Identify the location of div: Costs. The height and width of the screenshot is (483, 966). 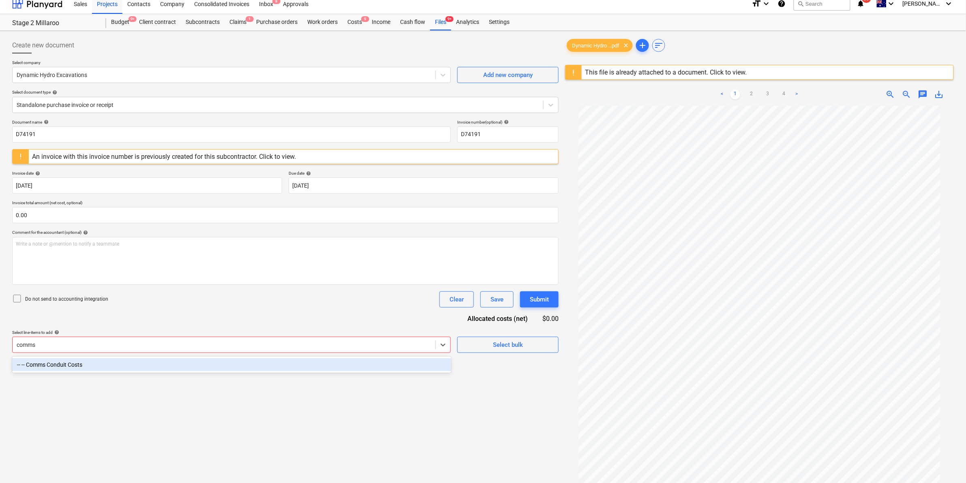
(355, 22).